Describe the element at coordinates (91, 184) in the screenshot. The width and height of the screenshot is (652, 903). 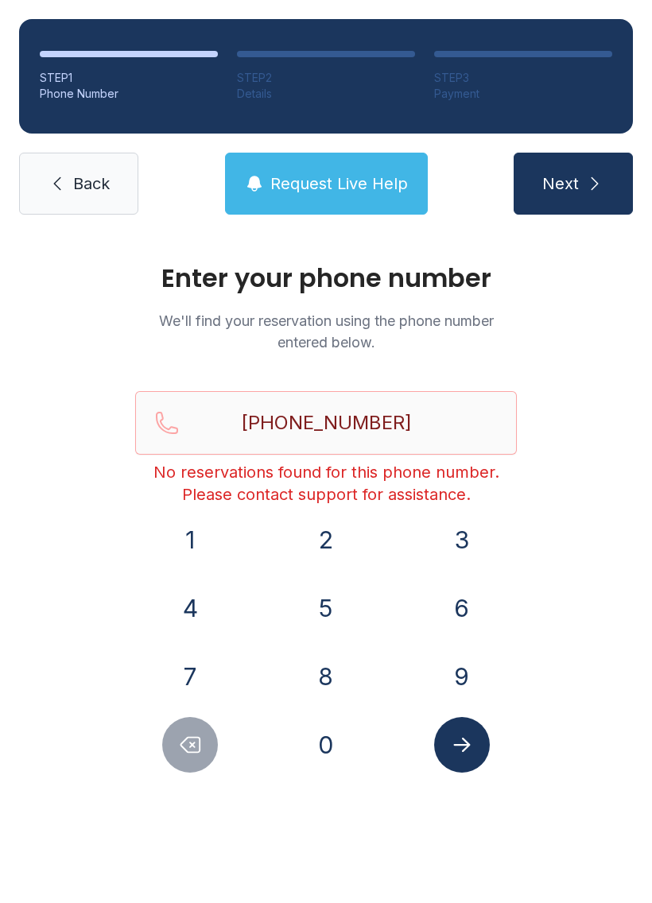
I see `span: Back` at that location.